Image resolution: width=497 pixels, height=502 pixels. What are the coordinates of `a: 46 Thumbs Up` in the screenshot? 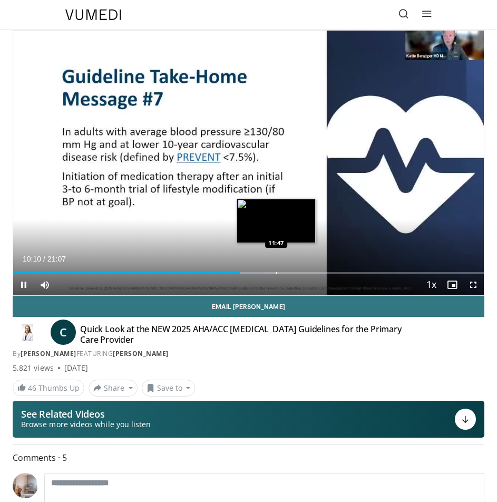 It's located at (48, 387).